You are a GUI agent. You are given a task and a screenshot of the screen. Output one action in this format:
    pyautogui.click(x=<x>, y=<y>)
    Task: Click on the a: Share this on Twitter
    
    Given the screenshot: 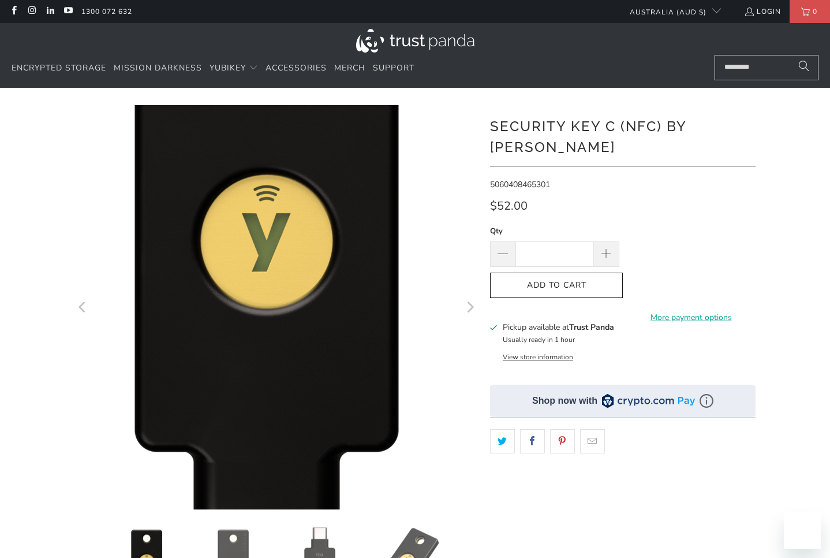 What is the action you would take?
    pyautogui.click(x=502, y=441)
    